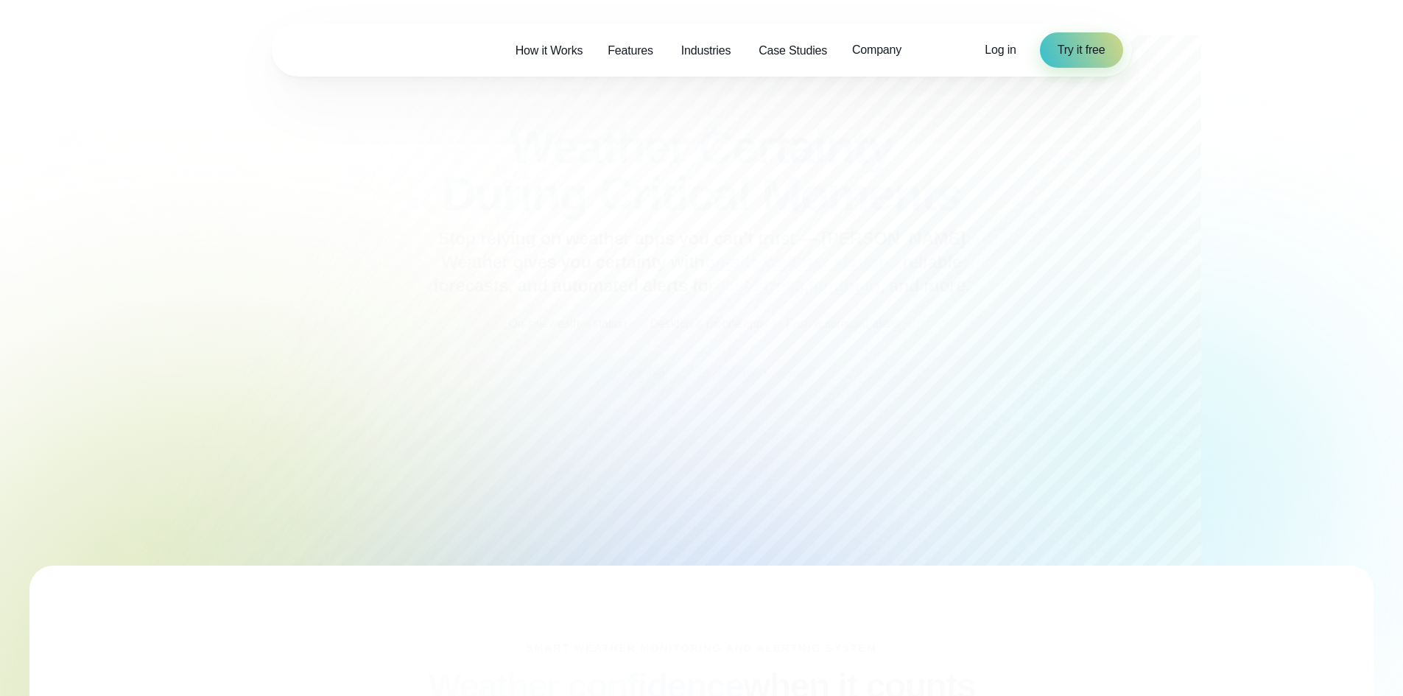 This screenshot has height=696, width=1403. Describe the element at coordinates (1000, 50) in the screenshot. I see `a: Log in` at that location.